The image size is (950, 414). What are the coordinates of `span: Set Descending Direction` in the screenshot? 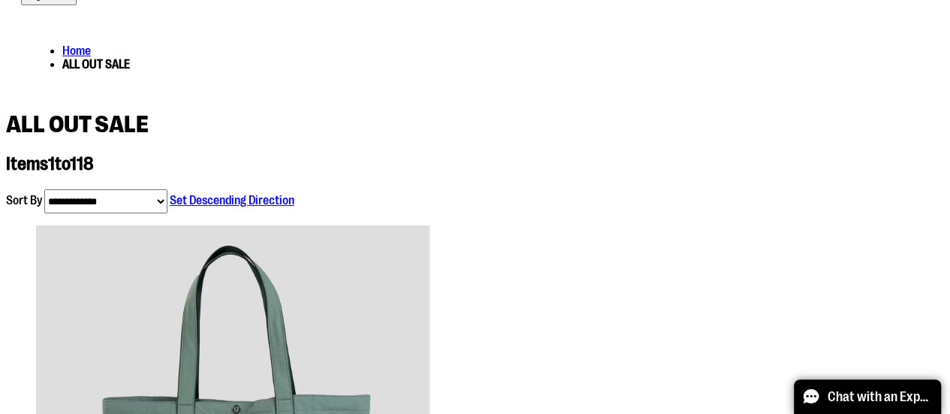 It's located at (232, 200).